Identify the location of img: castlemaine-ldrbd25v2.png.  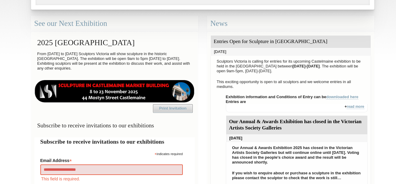
(114, 91).